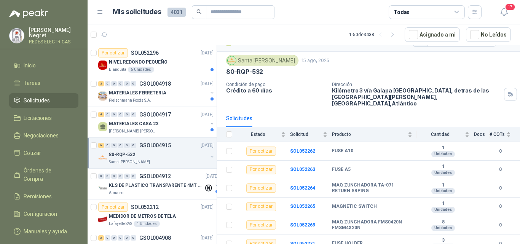 The width and height of the screenshot is (520, 244). Describe the element at coordinates (156, 185) in the screenshot. I see `p: KLS DE PLASTICO TRANSPARENTE 4MT CAL 4 Y CINTA TRA` at that location.